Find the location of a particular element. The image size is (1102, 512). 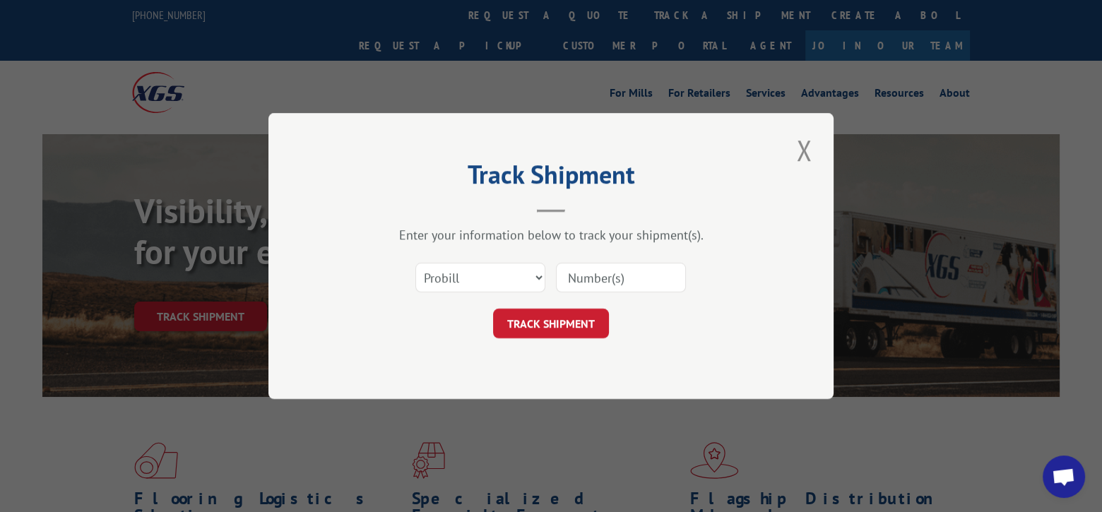

a: Open chat is located at coordinates (1064, 477).